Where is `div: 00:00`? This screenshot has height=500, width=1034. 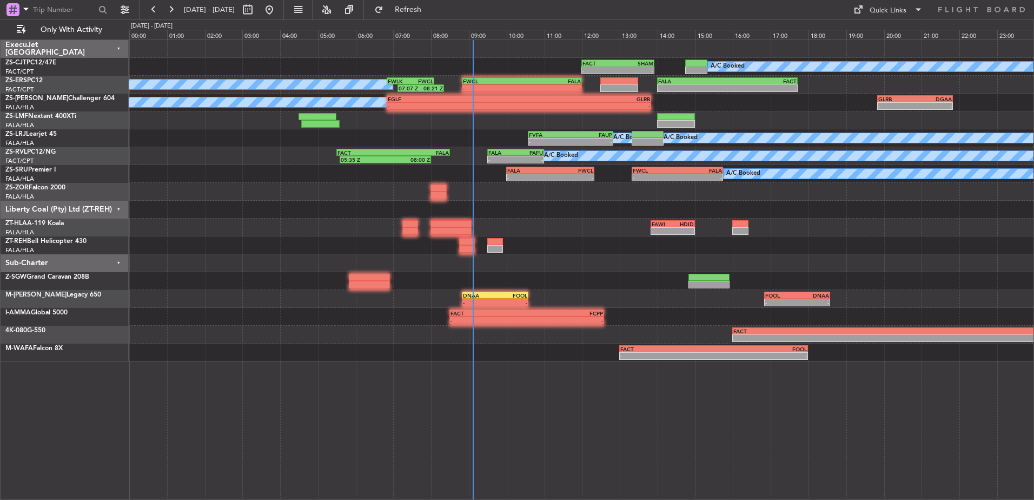
div: 00:00 is located at coordinates (148, 35).